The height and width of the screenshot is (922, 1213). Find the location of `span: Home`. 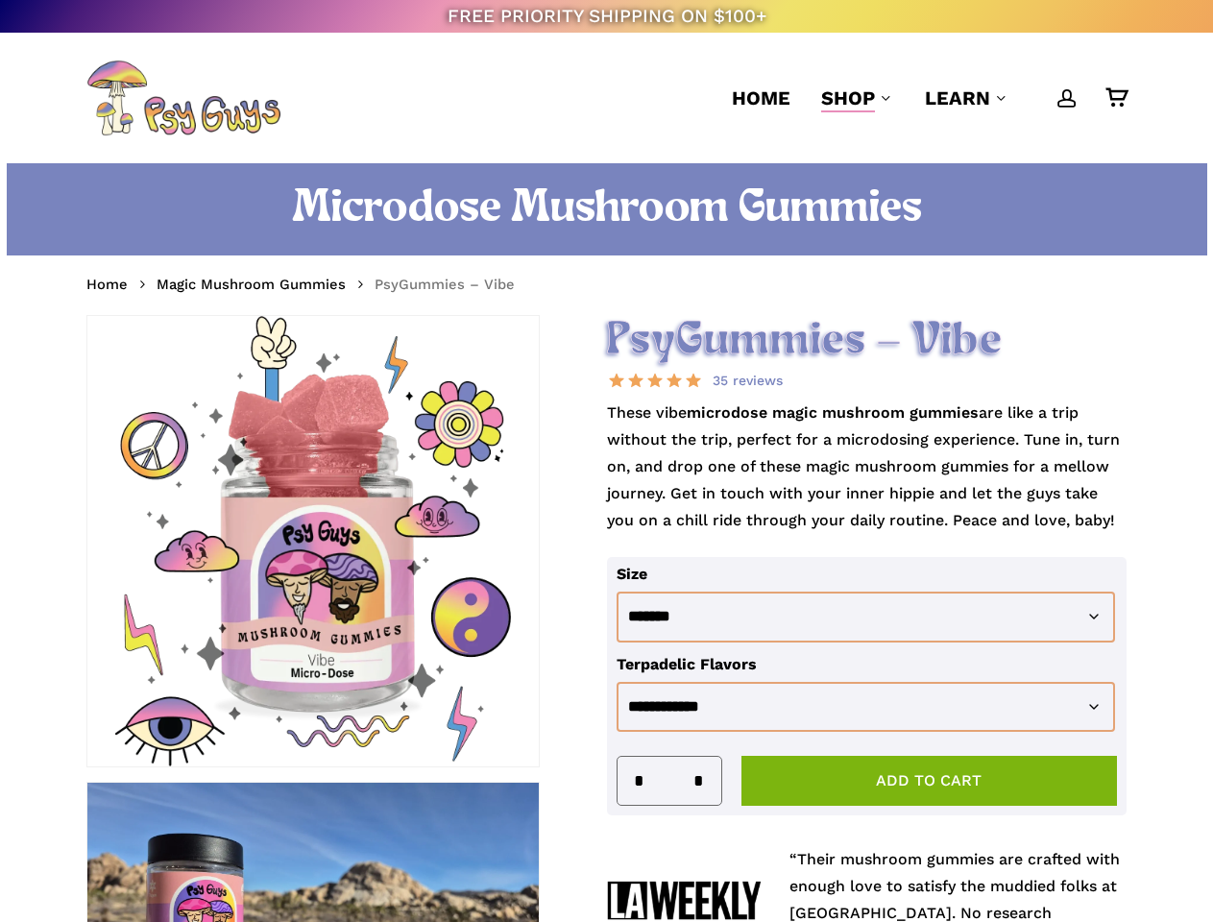

span: Home is located at coordinates (761, 98).